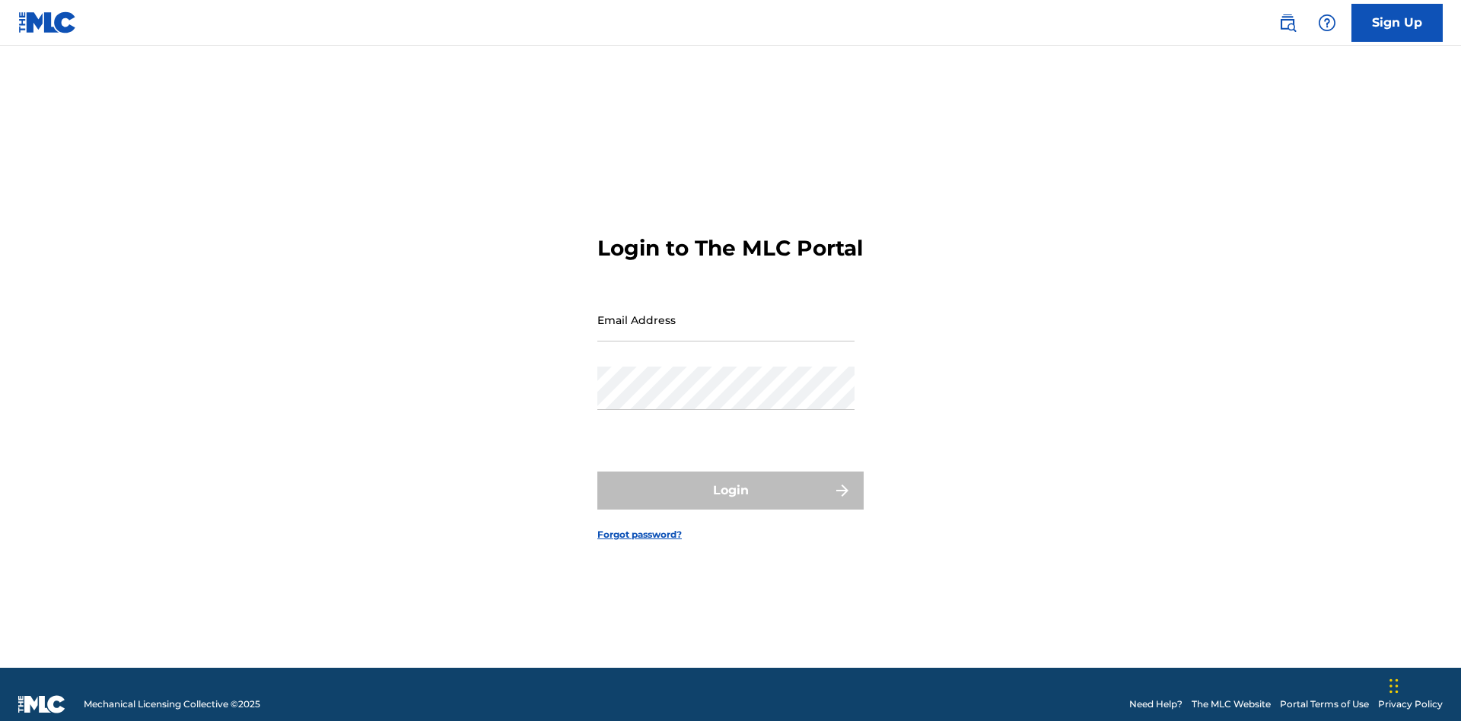 This screenshot has height=721, width=1461. I want to click on a: Need Help?, so click(1156, 704).